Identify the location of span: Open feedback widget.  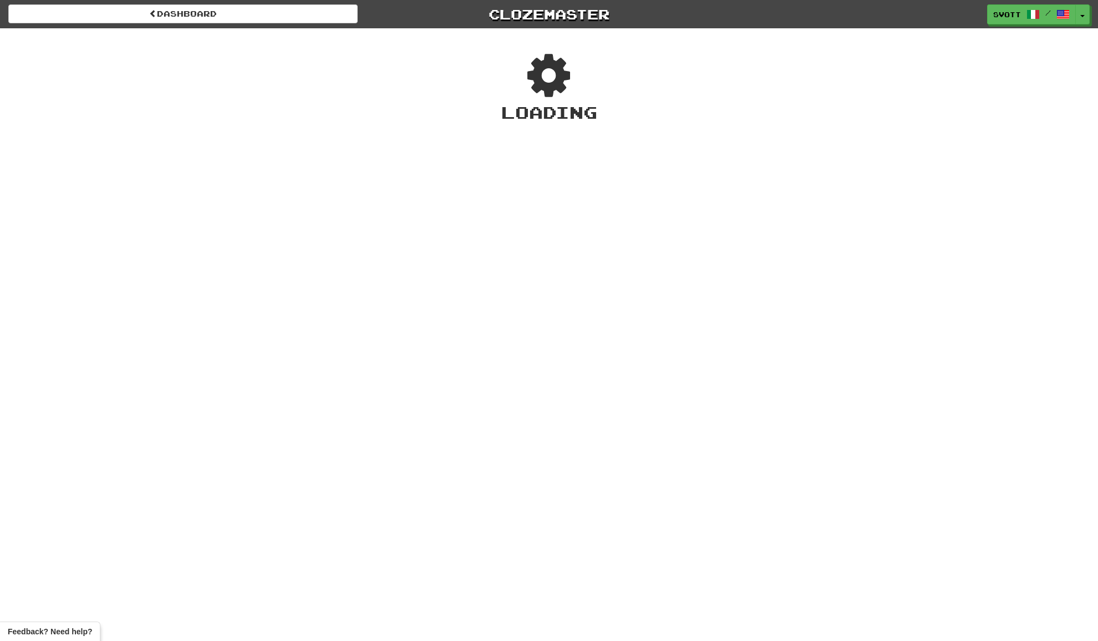
(50, 631).